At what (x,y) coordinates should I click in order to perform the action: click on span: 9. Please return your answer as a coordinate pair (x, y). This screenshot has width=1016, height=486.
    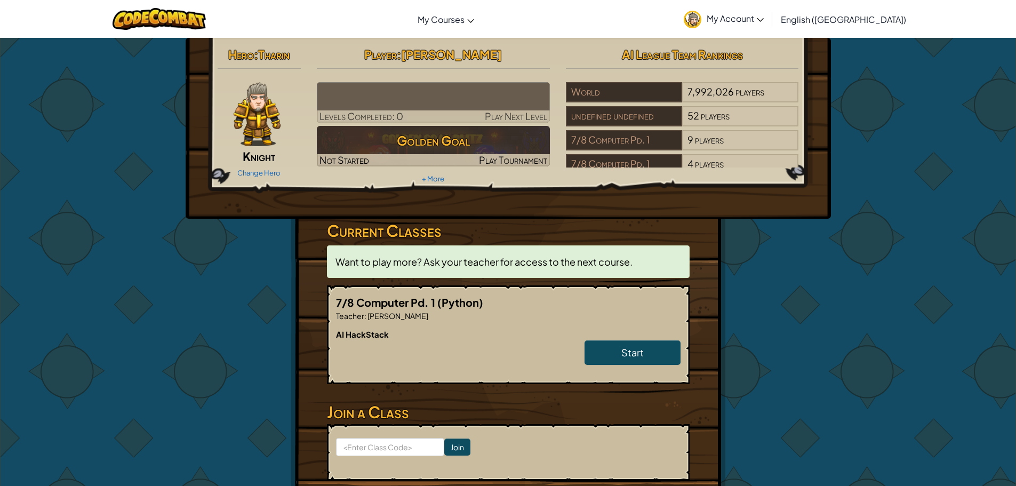
    Looking at the image, I should click on (690, 139).